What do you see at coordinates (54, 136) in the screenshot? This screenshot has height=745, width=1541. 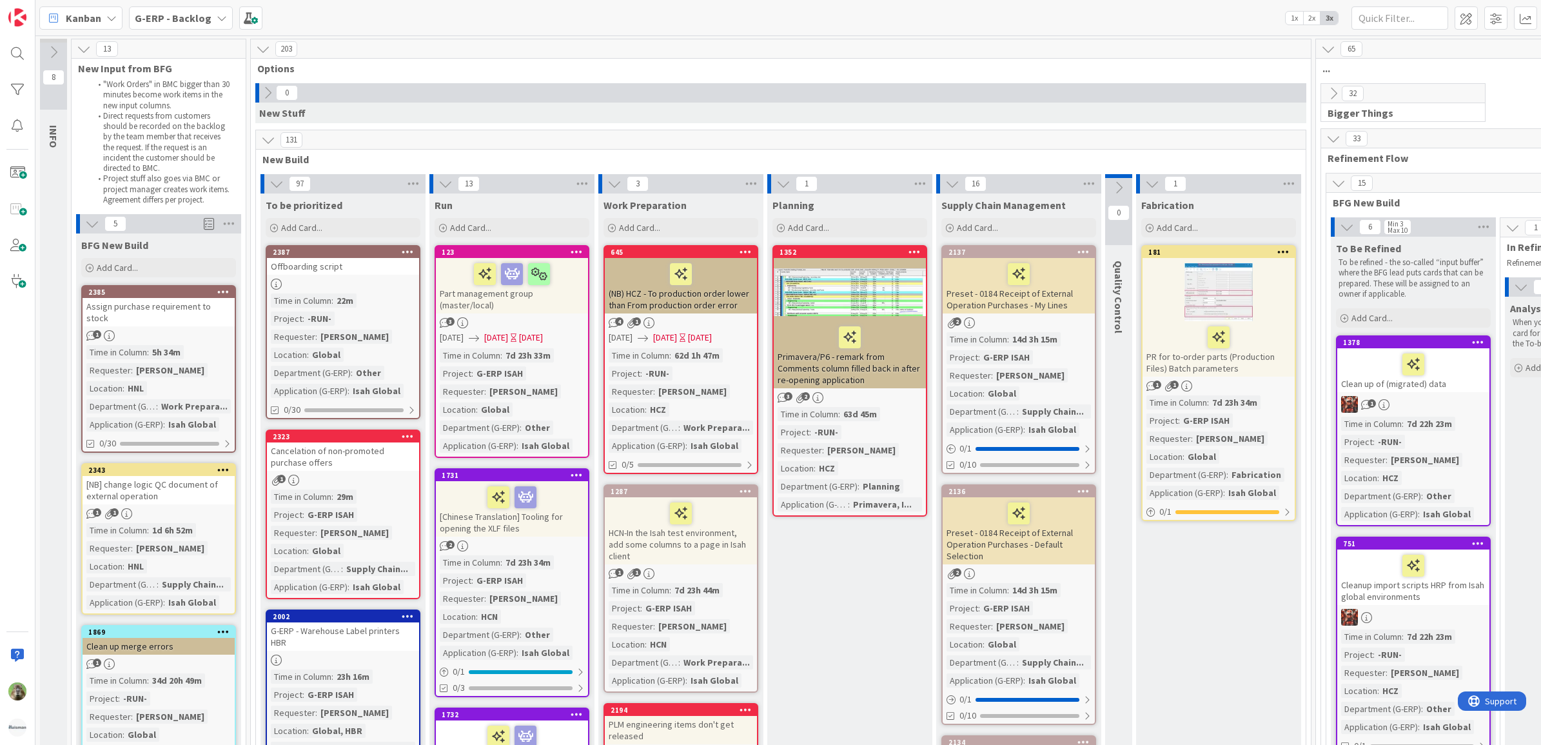 I see `span: INFO` at bounding box center [54, 136].